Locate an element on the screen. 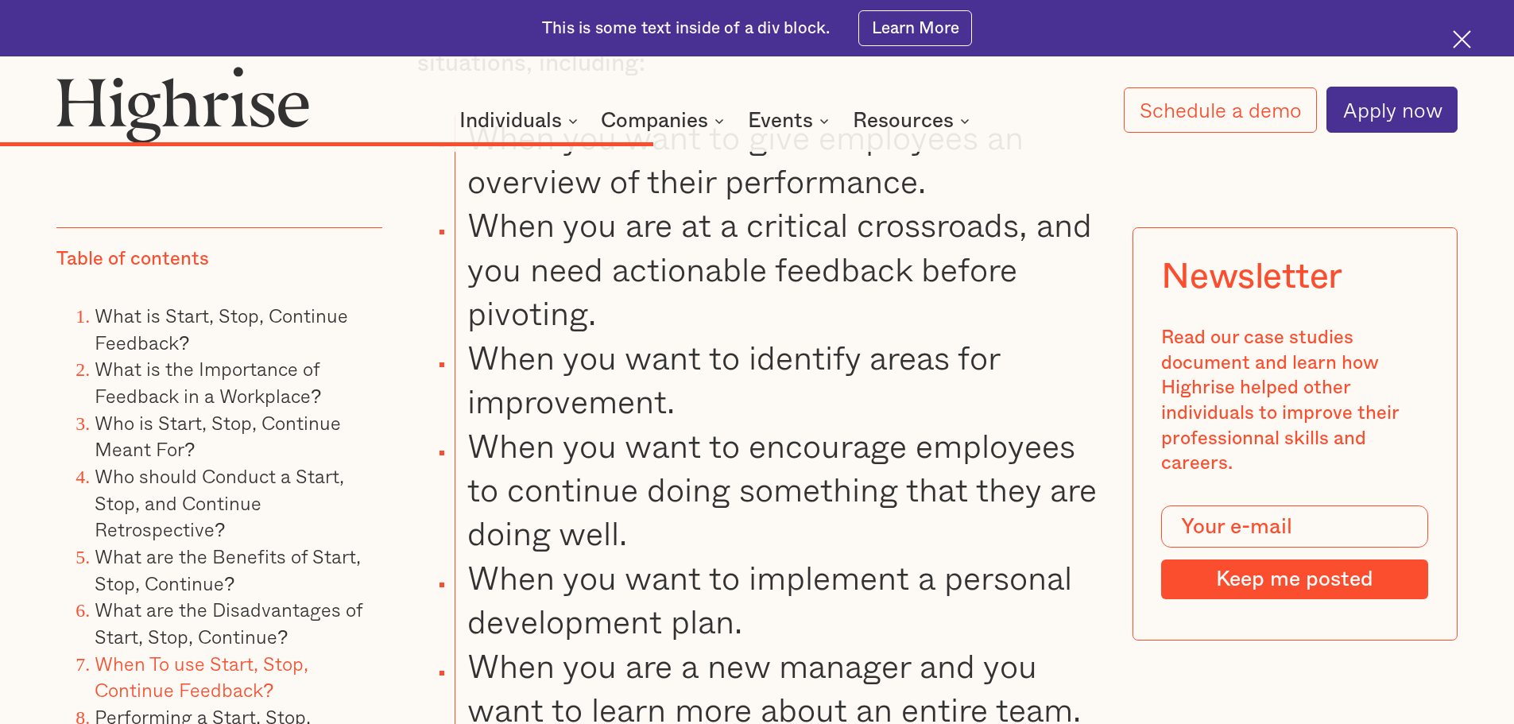 The image size is (1514, 724). li: When you want to implement a personal development plan. is located at coordinates (775, 599).